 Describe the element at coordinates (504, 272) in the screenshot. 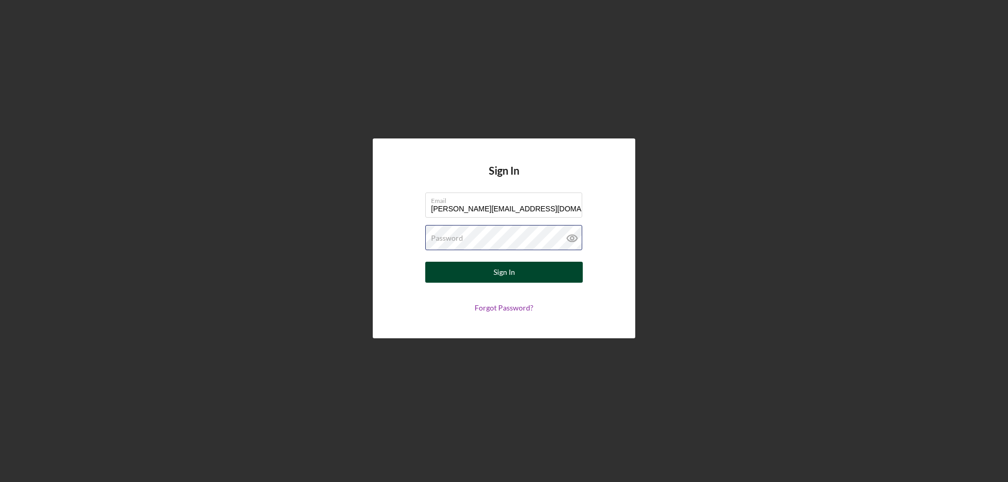

I see `button: Sign In` at that location.